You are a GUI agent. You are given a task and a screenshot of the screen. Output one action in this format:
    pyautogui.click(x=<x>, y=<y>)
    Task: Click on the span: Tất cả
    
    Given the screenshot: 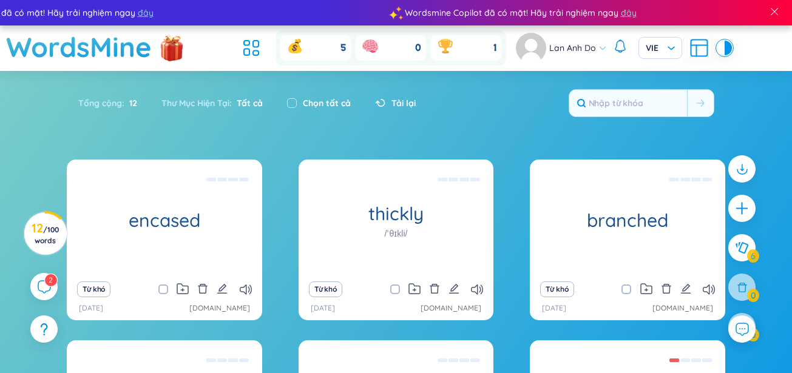 What is the action you would take?
    pyautogui.click(x=247, y=103)
    